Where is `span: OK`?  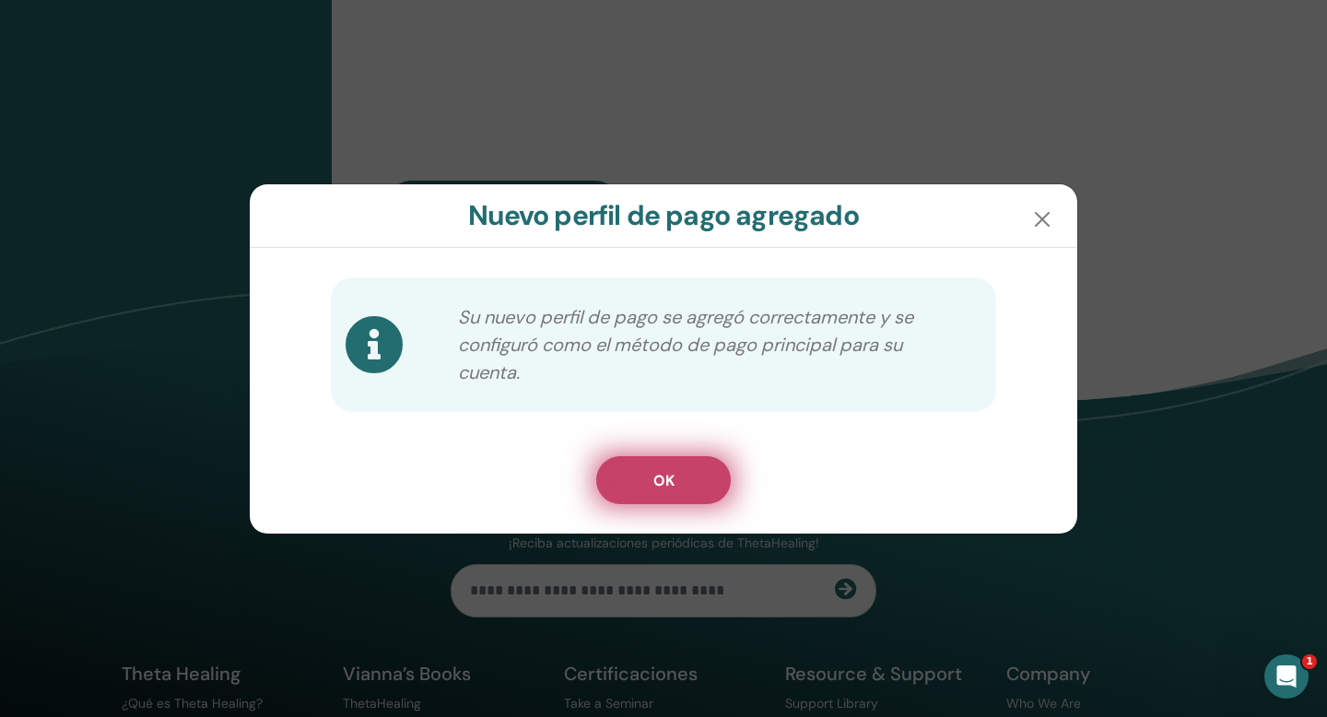
span: OK is located at coordinates (664, 480).